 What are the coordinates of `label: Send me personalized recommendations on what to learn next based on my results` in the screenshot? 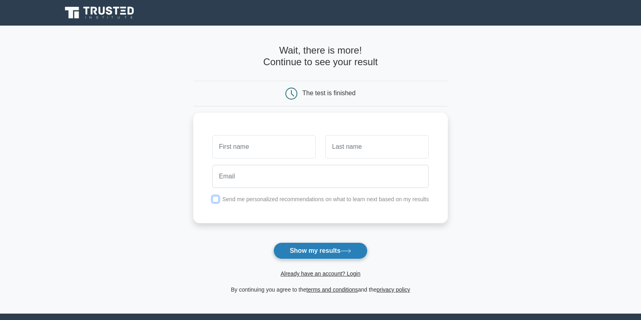 It's located at (326, 199).